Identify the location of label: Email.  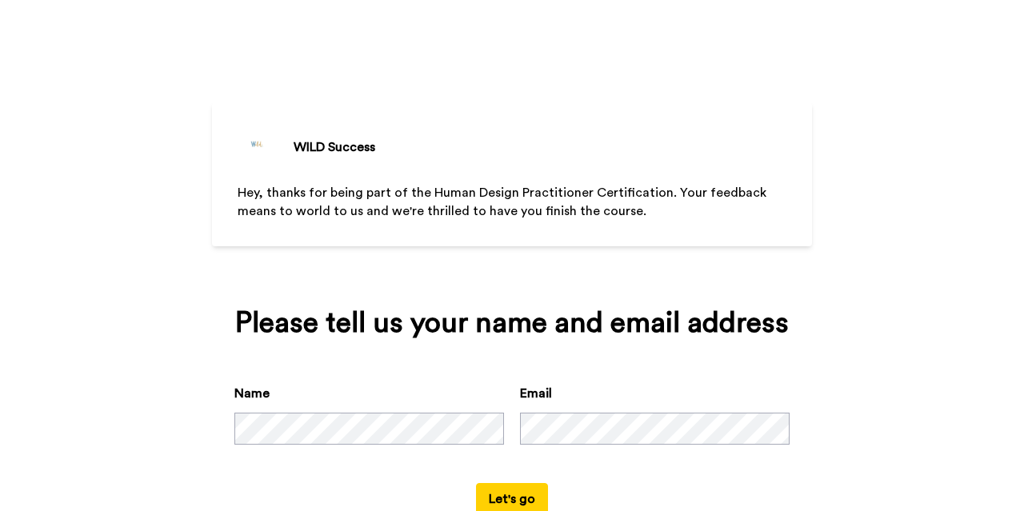
(536, 393).